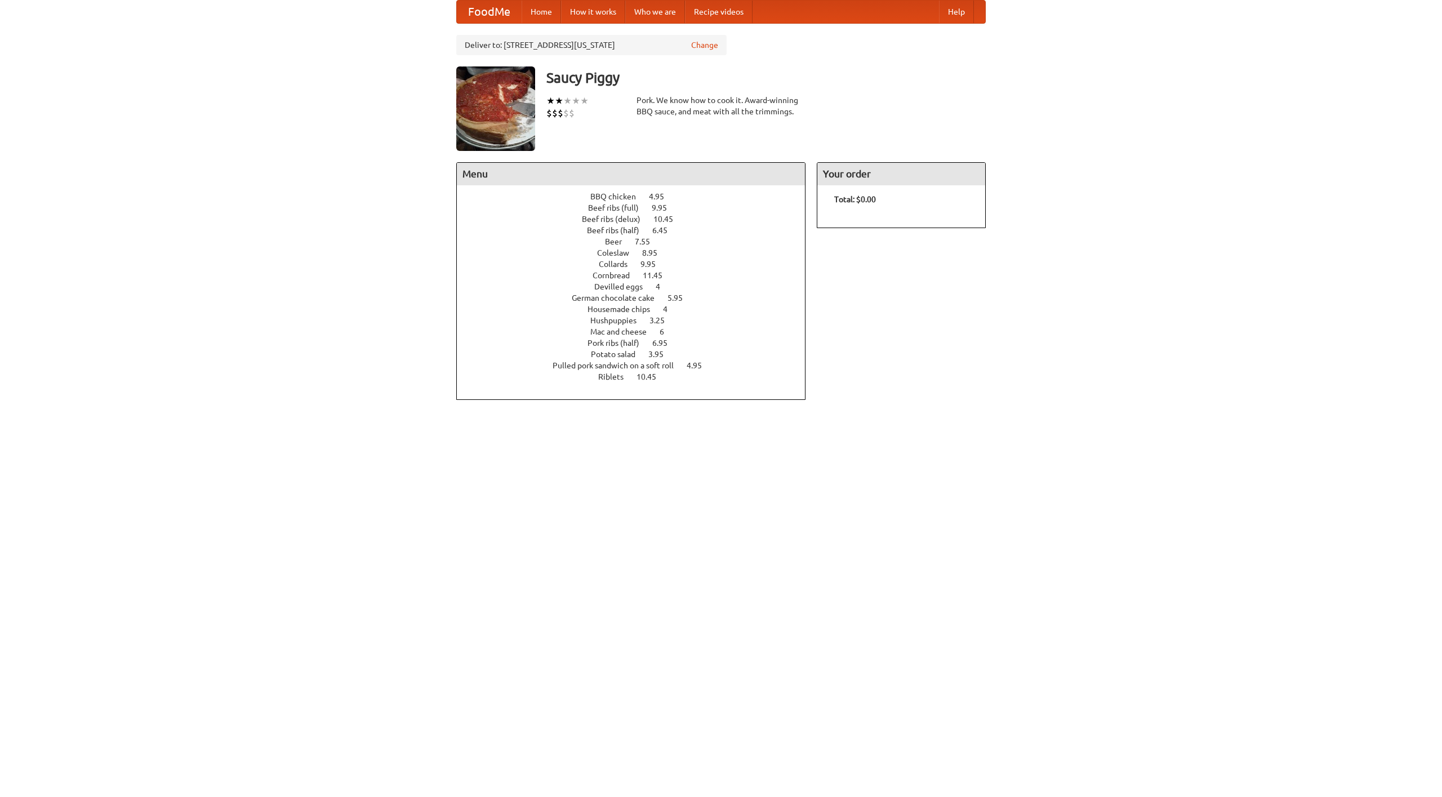  What do you see at coordinates (901, 174) in the screenshot?
I see `h4: Your order` at bounding box center [901, 174].